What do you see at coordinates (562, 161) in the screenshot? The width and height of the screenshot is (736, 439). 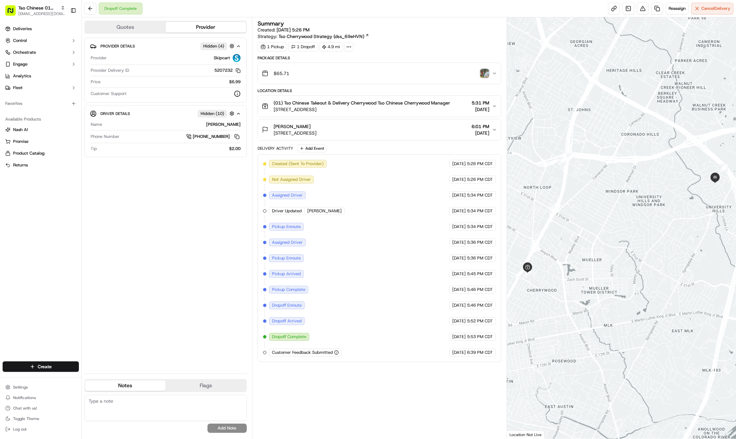 I see `div: 4` at bounding box center [562, 161].